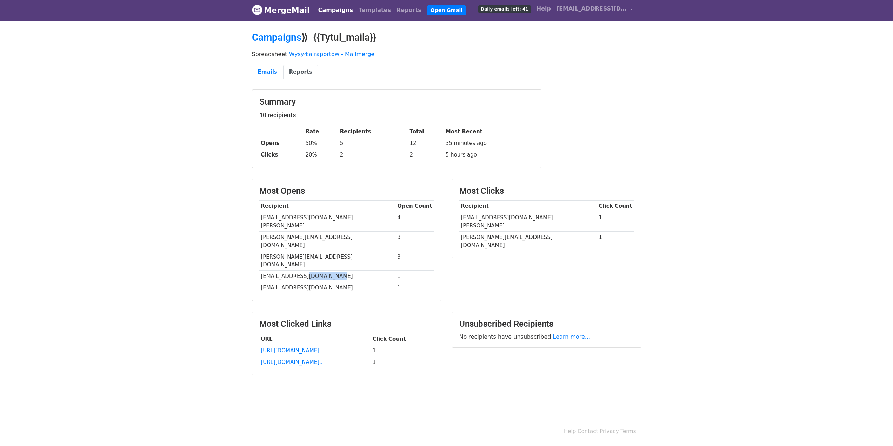 This screenshot has height=446, width=893. I want to click on th: Opens, so click(281, 143).